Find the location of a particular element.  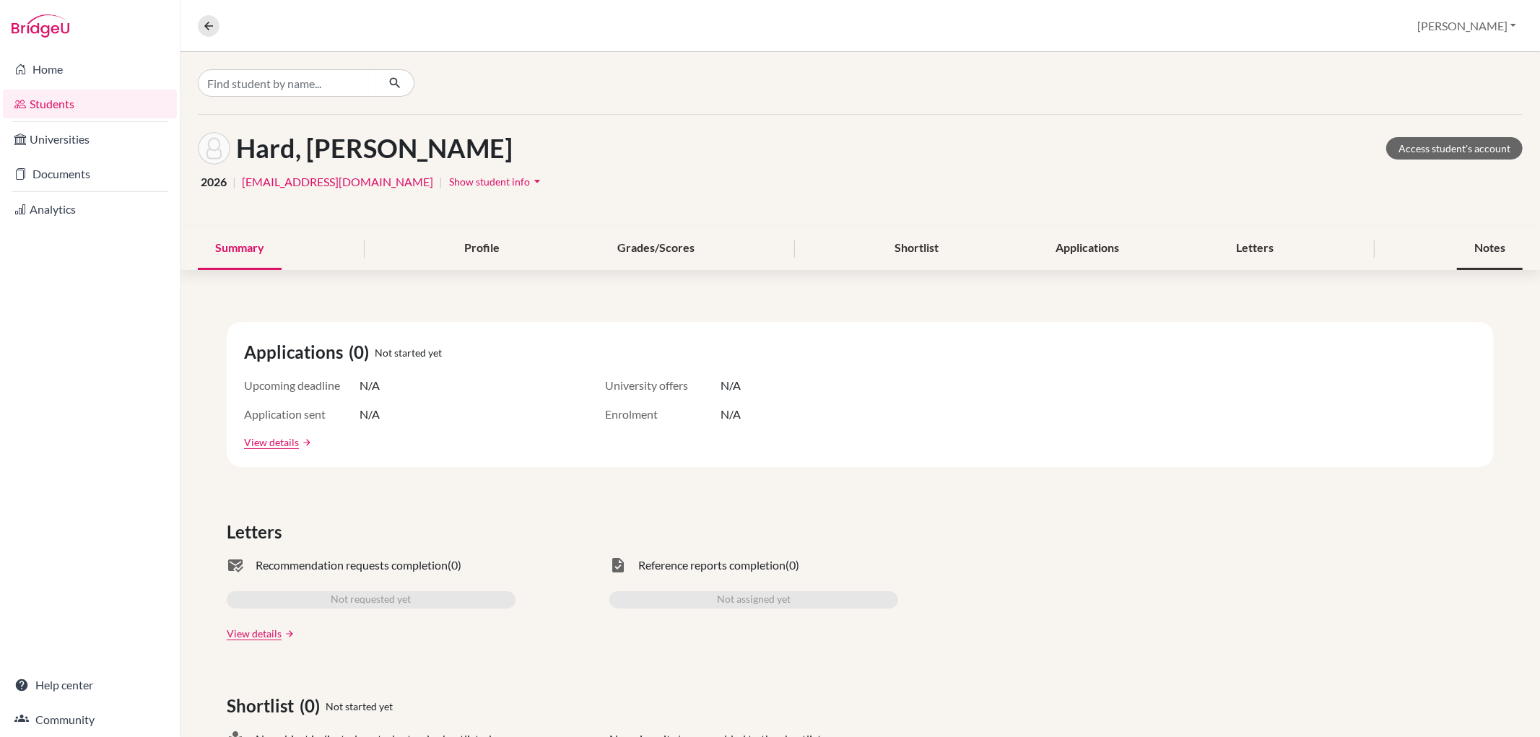

div: Shortlist is located at coordinates (916, 248).